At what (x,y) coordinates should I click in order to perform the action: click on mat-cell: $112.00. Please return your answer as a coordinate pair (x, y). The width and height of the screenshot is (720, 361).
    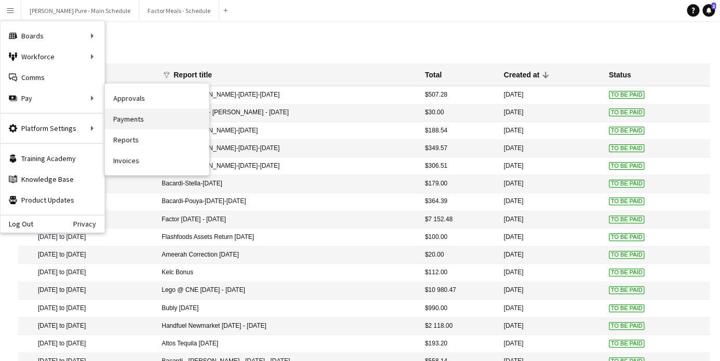
    Looking at the image, I should click on (459, 273).